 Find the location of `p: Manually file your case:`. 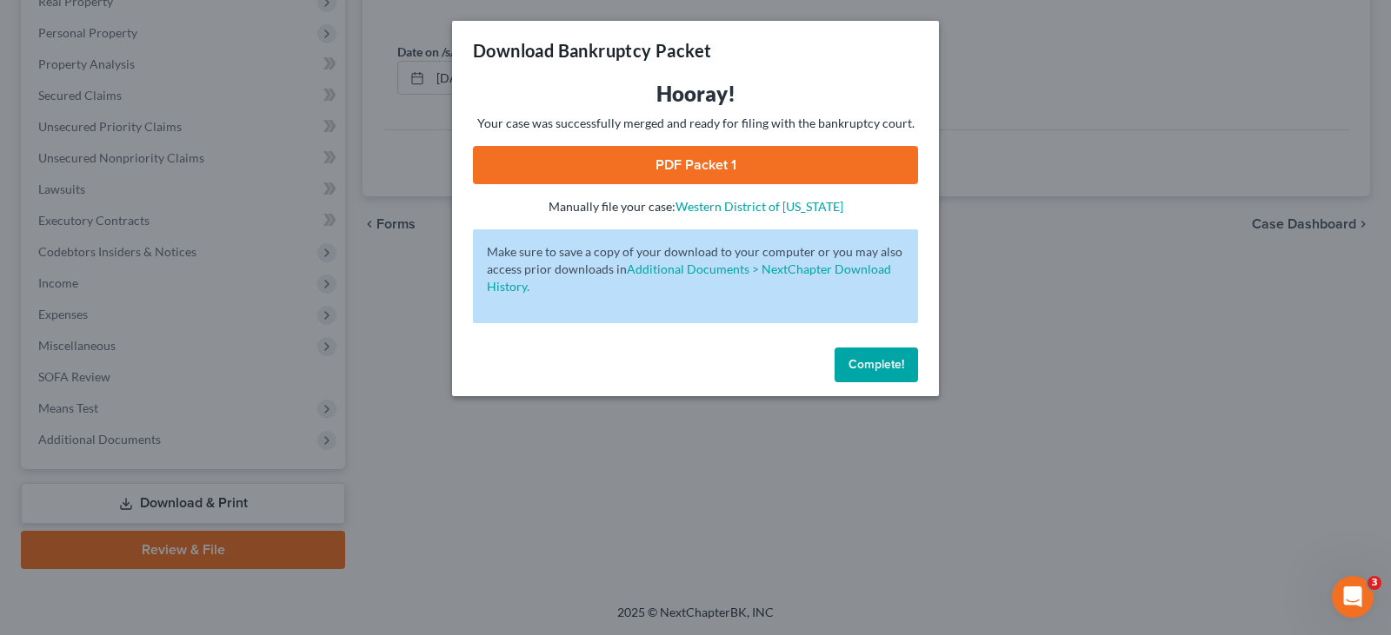

p: Manually file your case: is located at coordinates (695, 207).